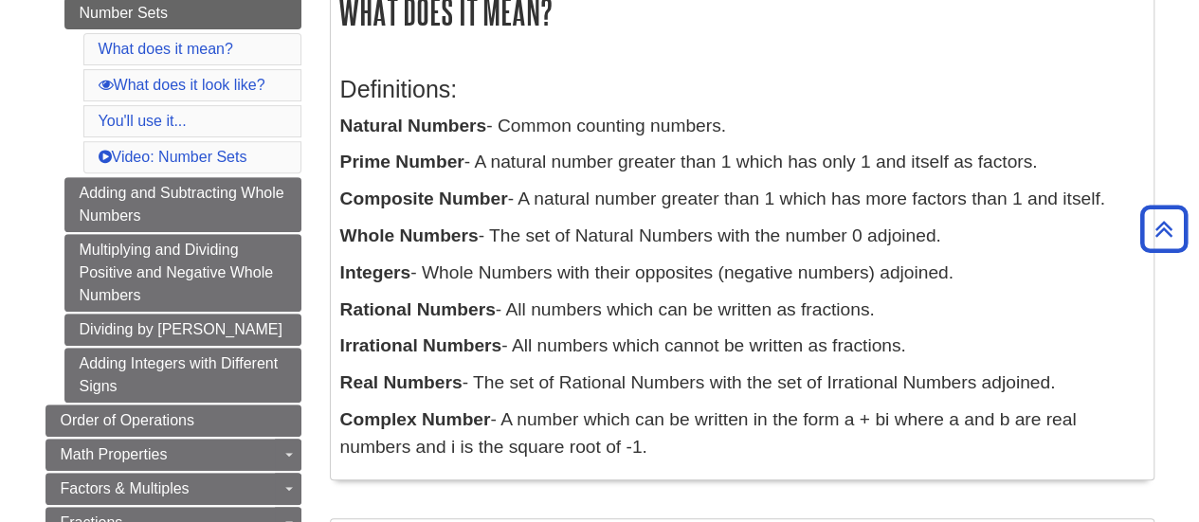  What do you see at coordinates (173, 156) in the screenshot?
I see `a: Video: Number Sets` at bounding box center [173, 156].